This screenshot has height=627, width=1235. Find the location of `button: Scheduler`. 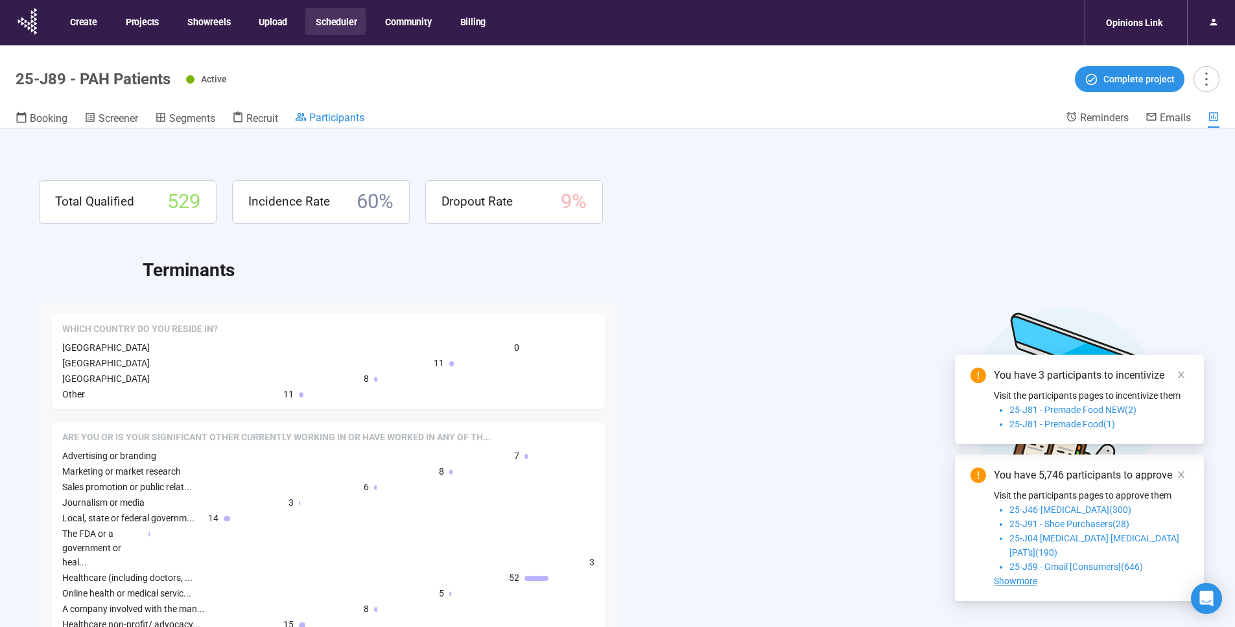

button: Scheduler is located at coordinates (335, 21).